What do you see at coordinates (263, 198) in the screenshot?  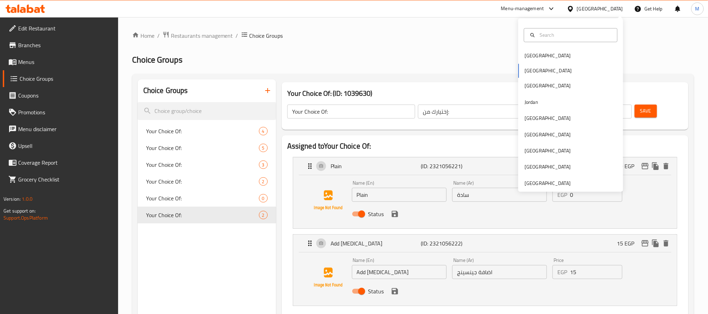 I see `span: 0` at bounding box center [263, 198].